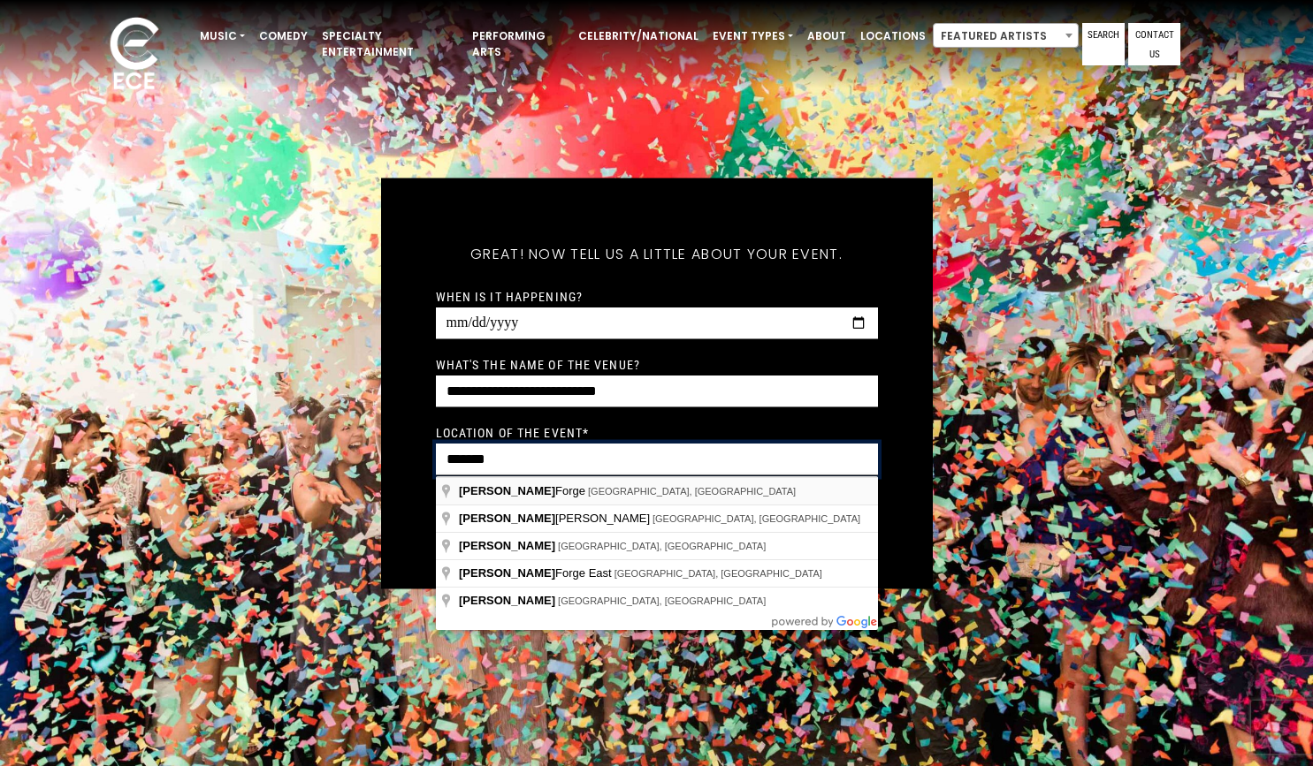 This screenshot has height=766, width=1313. Describe the element at coordinates (537, 364) in the screenshot. I see `label: What's the name of the venue?` at that location.